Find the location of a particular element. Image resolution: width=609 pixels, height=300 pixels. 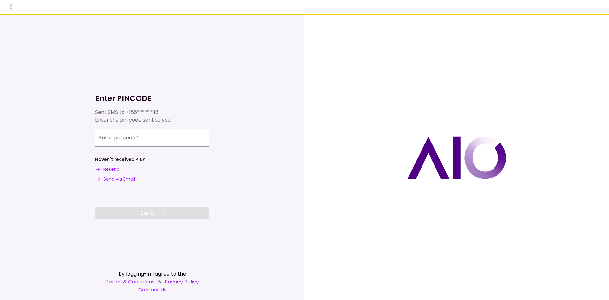

span: Send is located at coordinates (147, 213).